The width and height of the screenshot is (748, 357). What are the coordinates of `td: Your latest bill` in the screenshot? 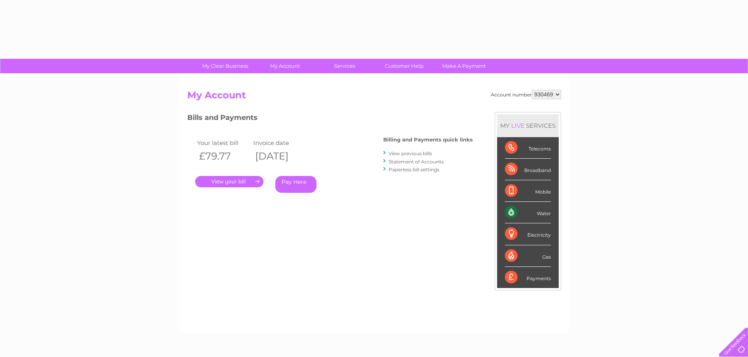 It's located at (223, 143).